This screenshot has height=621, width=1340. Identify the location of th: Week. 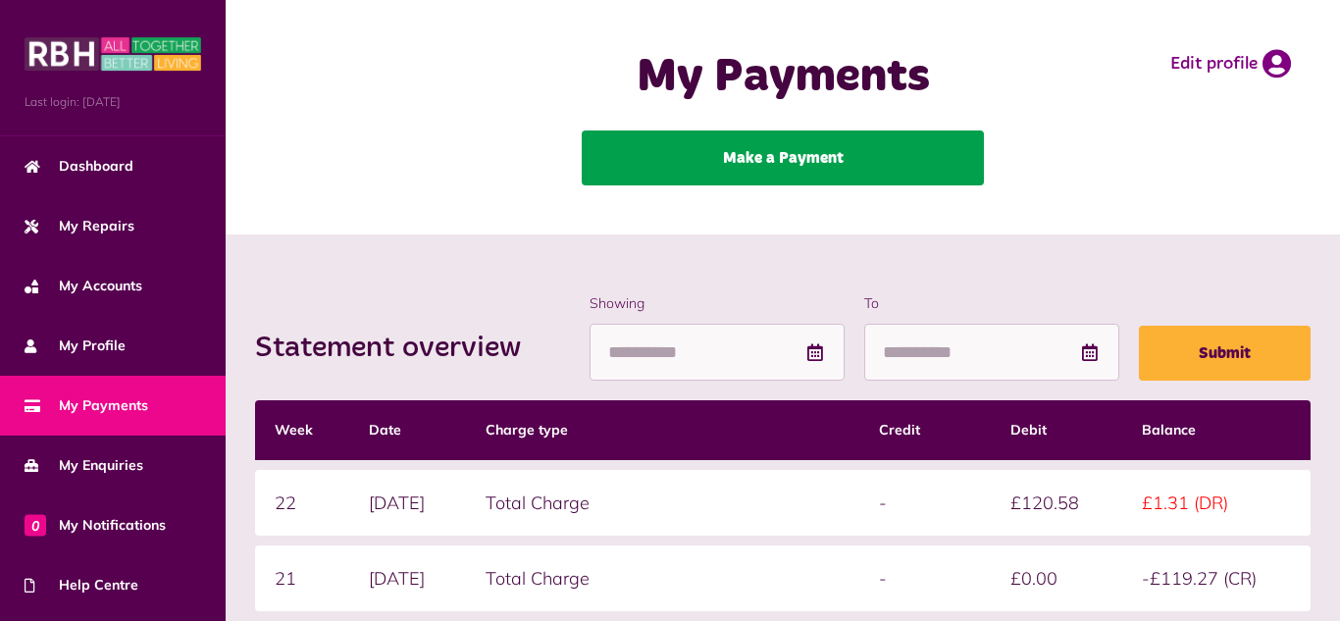
(302, 430).